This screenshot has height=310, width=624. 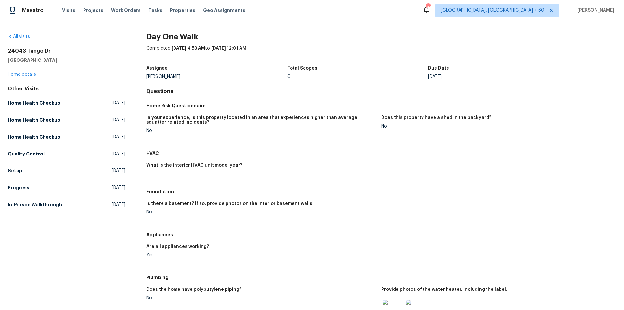 What do you see at coordinates (381, 106) in the screenshot?
I see `h5: Home Risk Questionnaire` at bounding box center [381, 106].